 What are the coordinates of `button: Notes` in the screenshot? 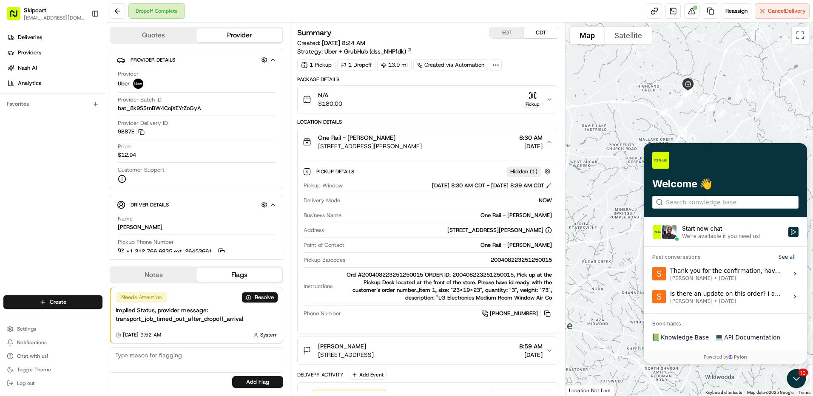 It's located at (153, 275).